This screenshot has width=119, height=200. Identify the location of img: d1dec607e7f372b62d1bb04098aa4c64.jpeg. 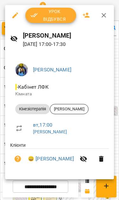
(22, 70).